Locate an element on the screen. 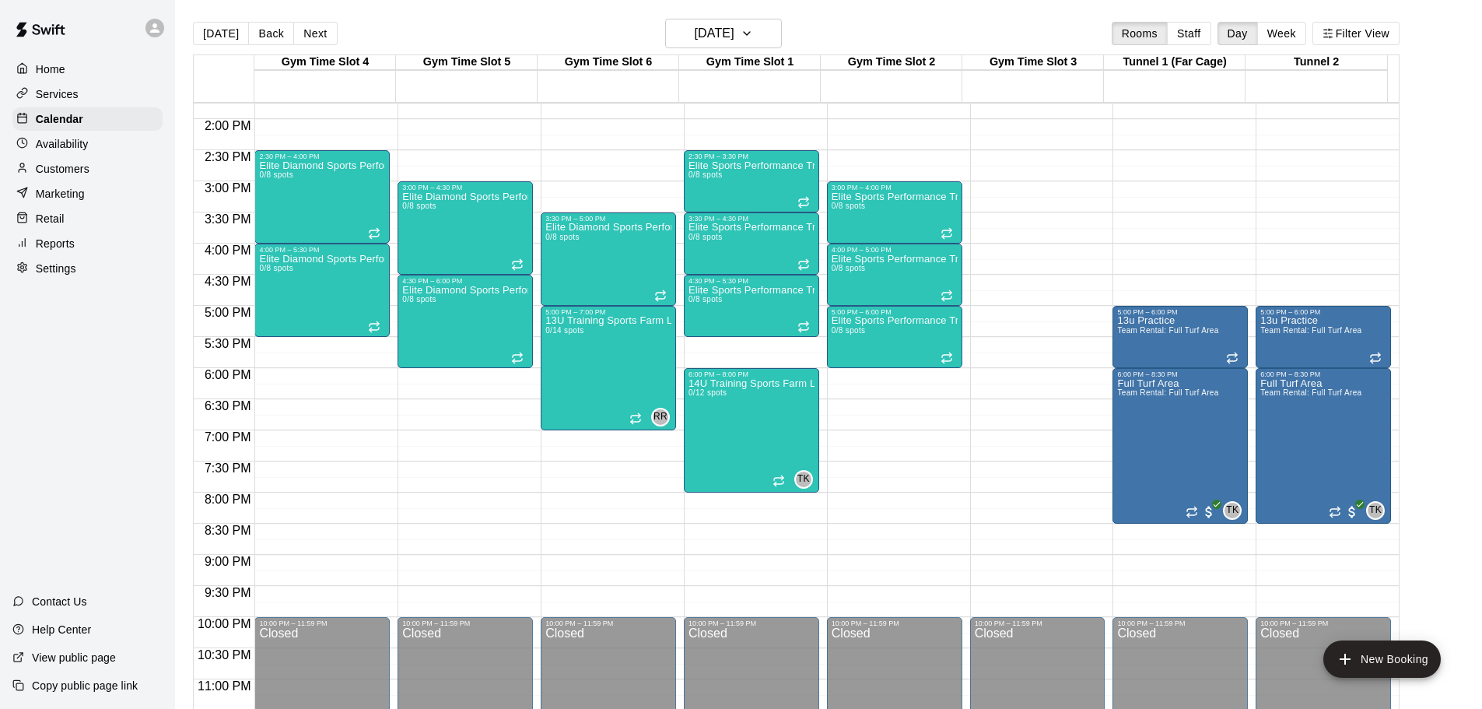  span: 3:00 PM is located at coordinates (228, 187).